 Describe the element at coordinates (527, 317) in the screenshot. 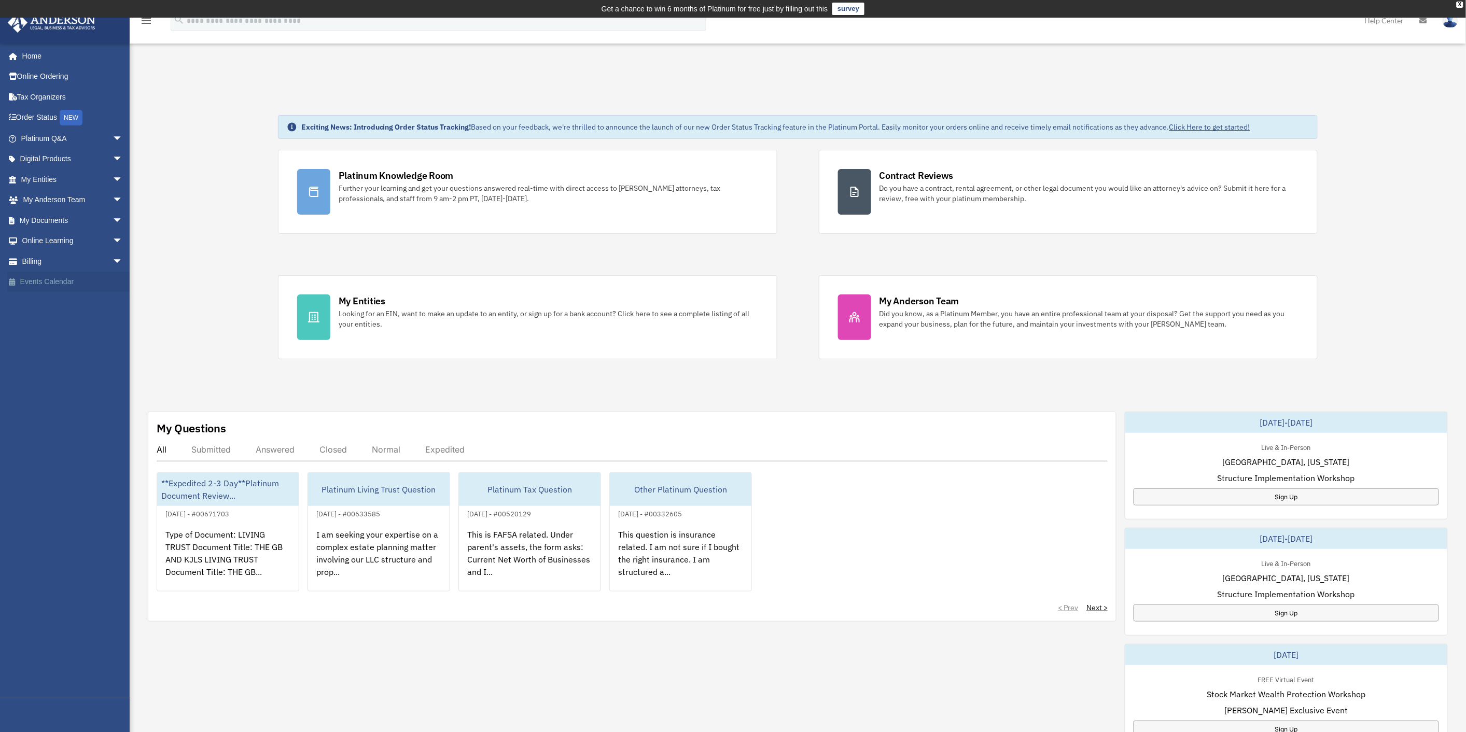

I see `a: My Entities Looking for an EIN, want to make an update to an entity, or sign up for a bank accoun...` at that location.